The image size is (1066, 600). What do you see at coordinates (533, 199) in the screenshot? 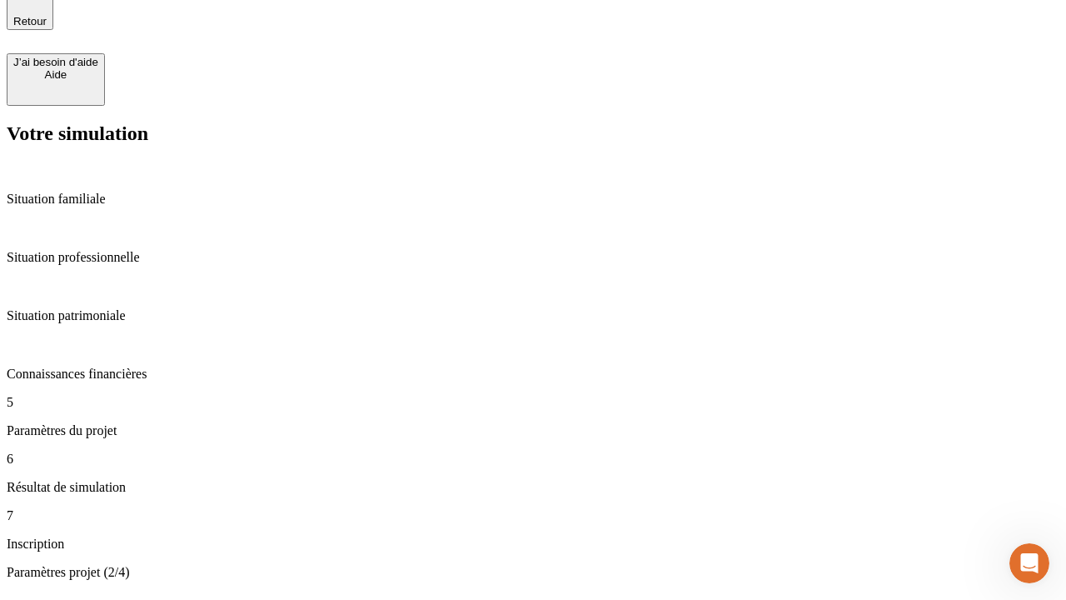
I see `p: Situation familiale` at bounding box center [533, 199].